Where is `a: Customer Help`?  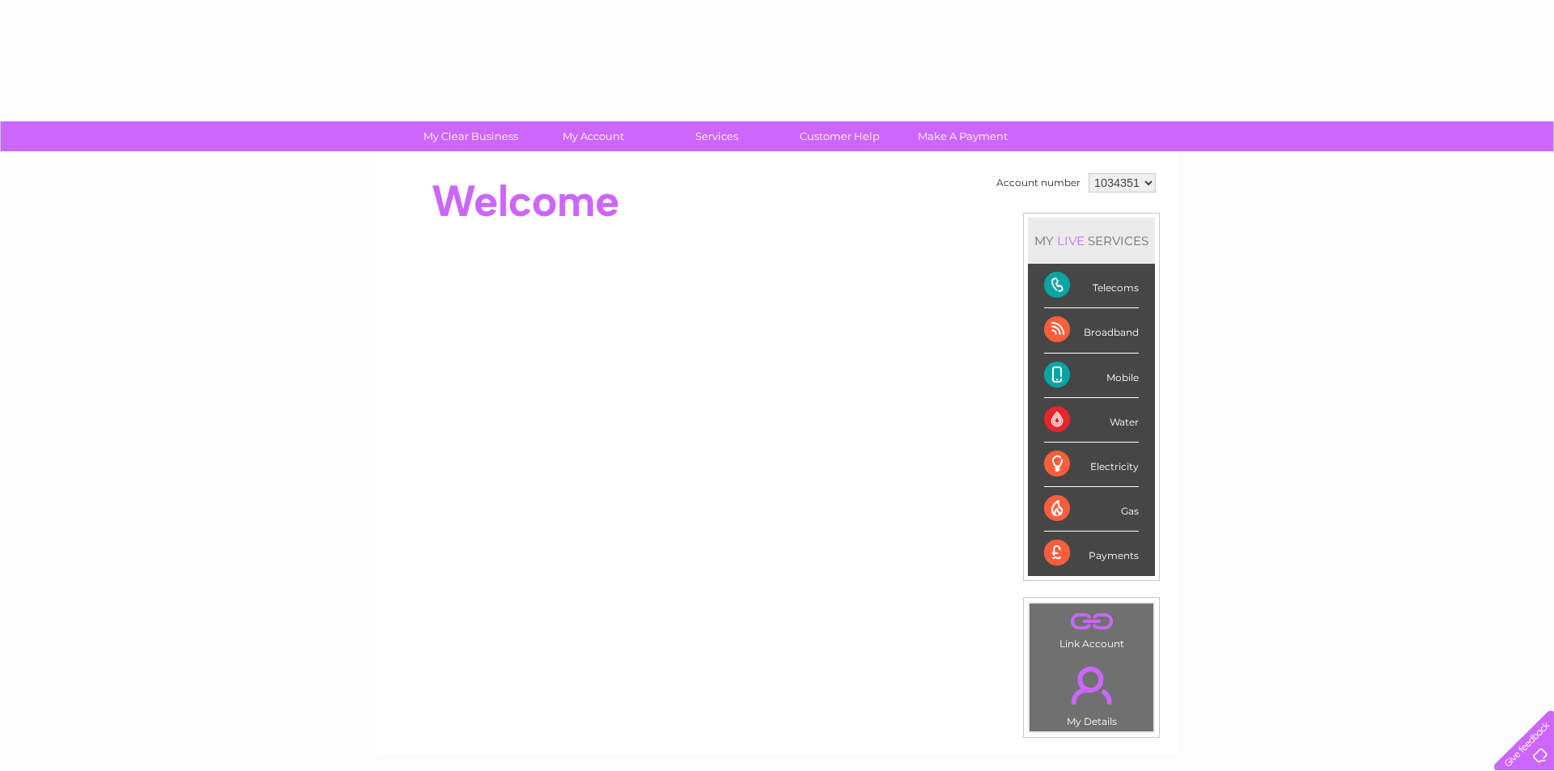 a: Customer Help is located at coordinates (839, 136).